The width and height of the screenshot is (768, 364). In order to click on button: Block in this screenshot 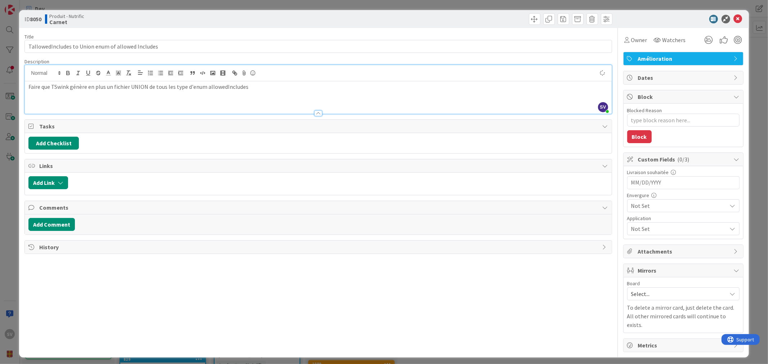, I will do `click(640, 137)`.